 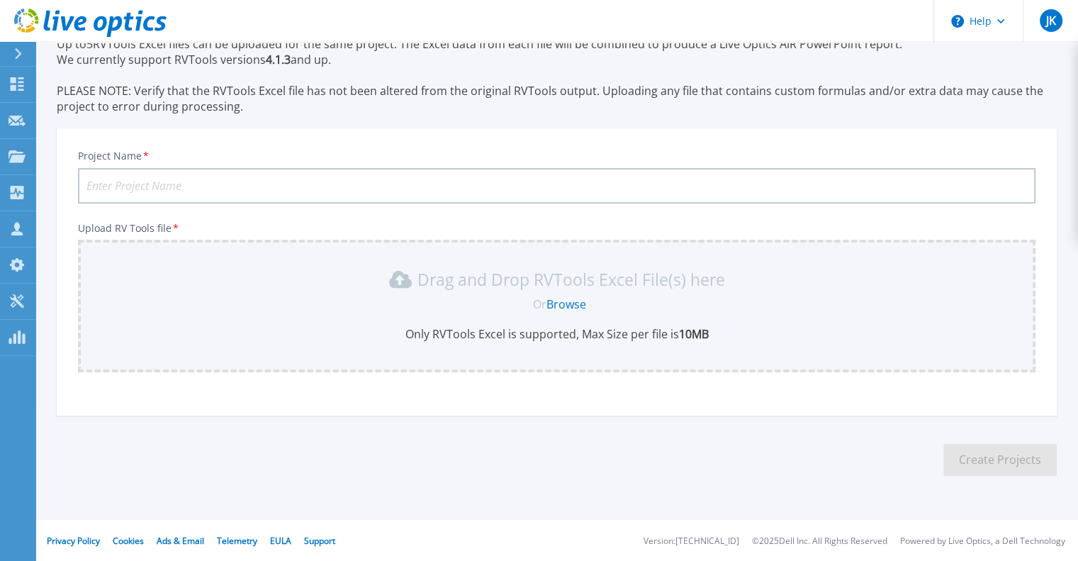 What do you see at coordinates (73, 540) in the screenshot?
I see `a: Privacy Policy` at bounding box center [73, 540].